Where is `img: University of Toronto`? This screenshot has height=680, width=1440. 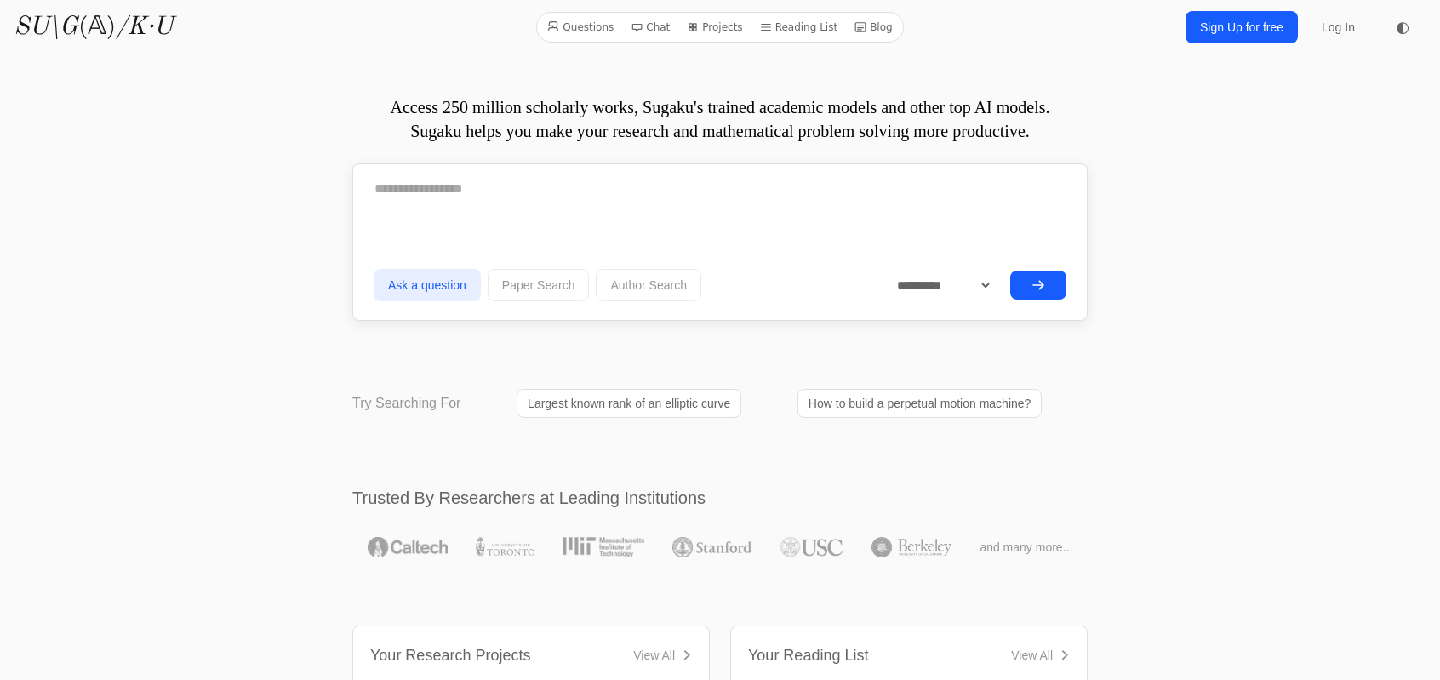
img: University of Toronto is located at coordinates (505, 547).